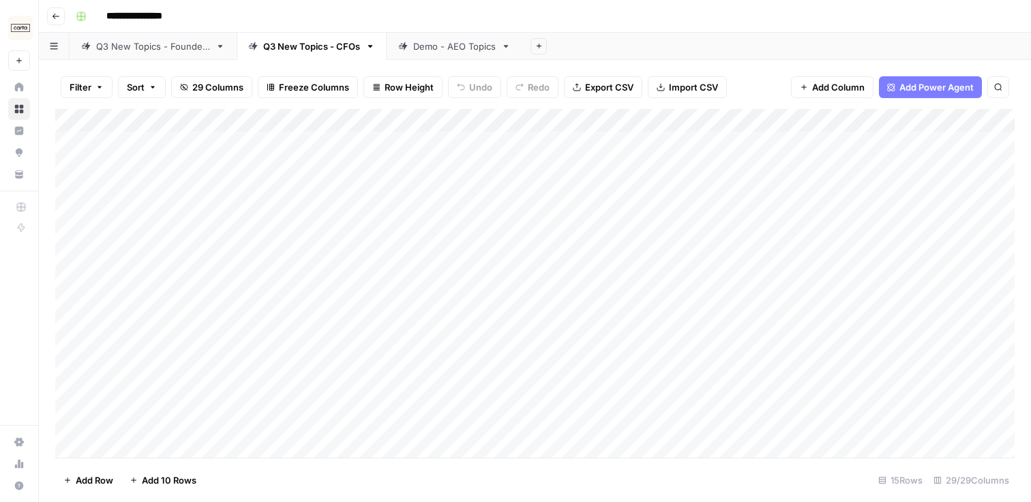 Image resolution: width=1031 pixels, height=502 pixels. I want to click on button: Redo, so click(532, 87).